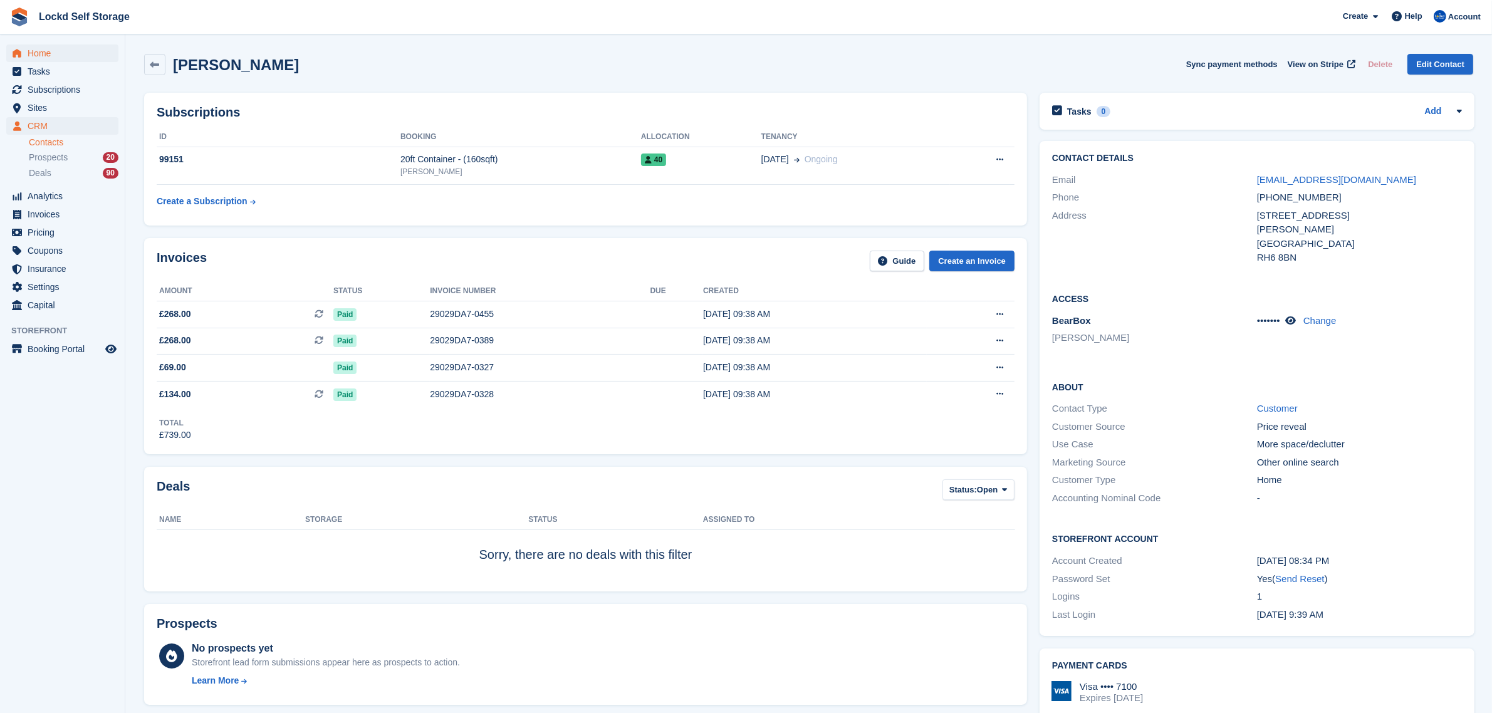 The height and width of the screenshot is (713, 1492). Describe the element at coordinates (1432, 112) in the screenshot. I see `a: Add` at that location.